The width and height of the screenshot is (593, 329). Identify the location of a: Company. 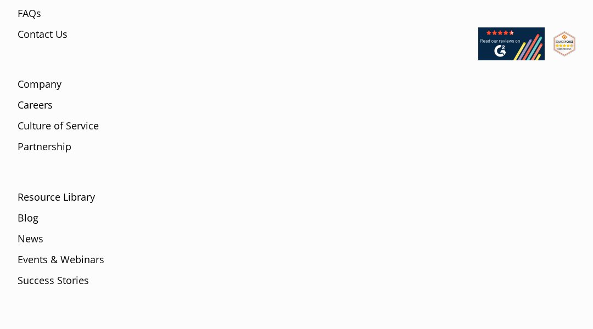
(40, 85).